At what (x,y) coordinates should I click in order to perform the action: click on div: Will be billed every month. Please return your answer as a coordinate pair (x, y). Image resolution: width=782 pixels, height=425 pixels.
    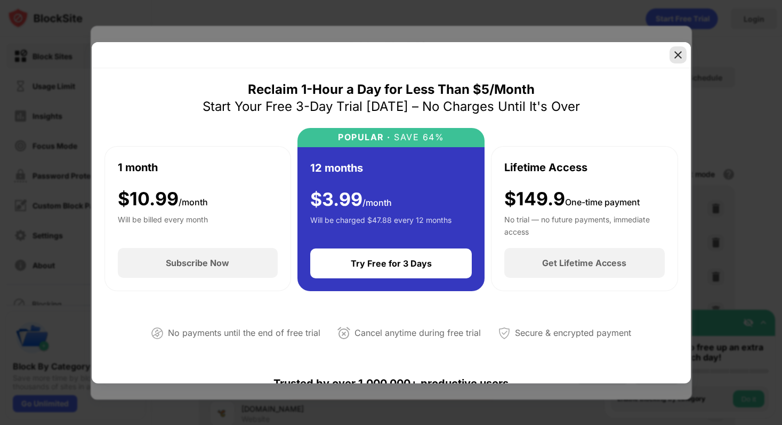
    Looking at the image, I should click on (163, 224).